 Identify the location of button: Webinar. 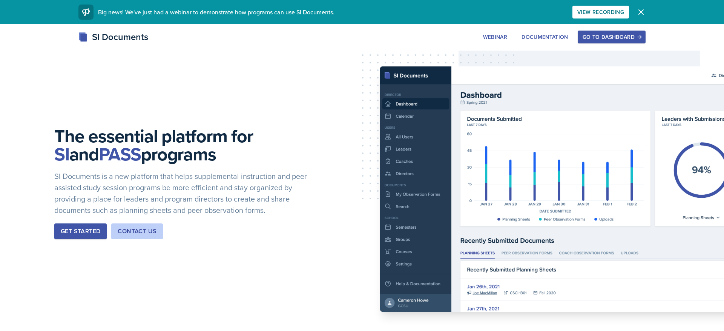
(495, 37).